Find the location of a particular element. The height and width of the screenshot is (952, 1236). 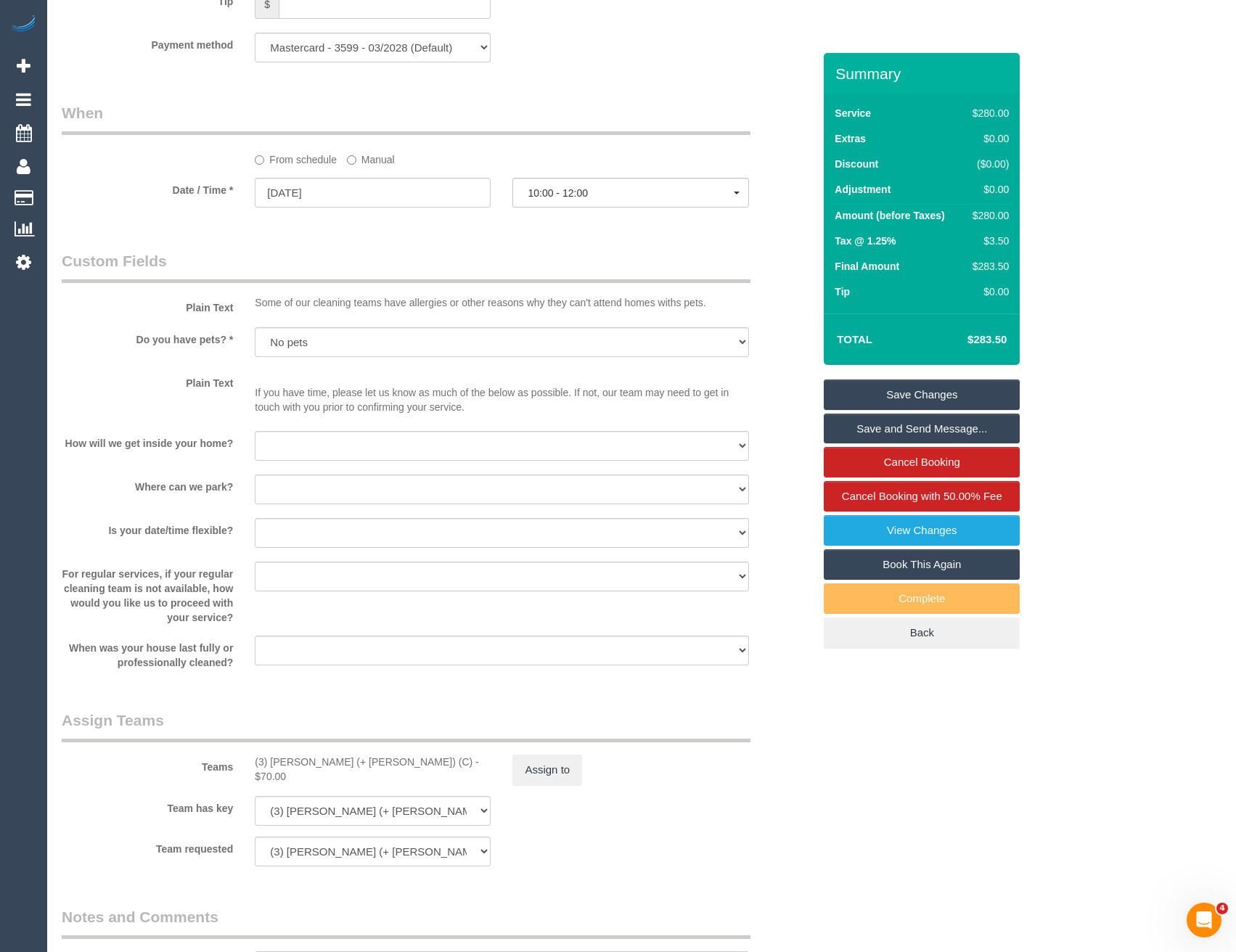

label: Is your date/time flexible? is located at coordinates (148, 527).